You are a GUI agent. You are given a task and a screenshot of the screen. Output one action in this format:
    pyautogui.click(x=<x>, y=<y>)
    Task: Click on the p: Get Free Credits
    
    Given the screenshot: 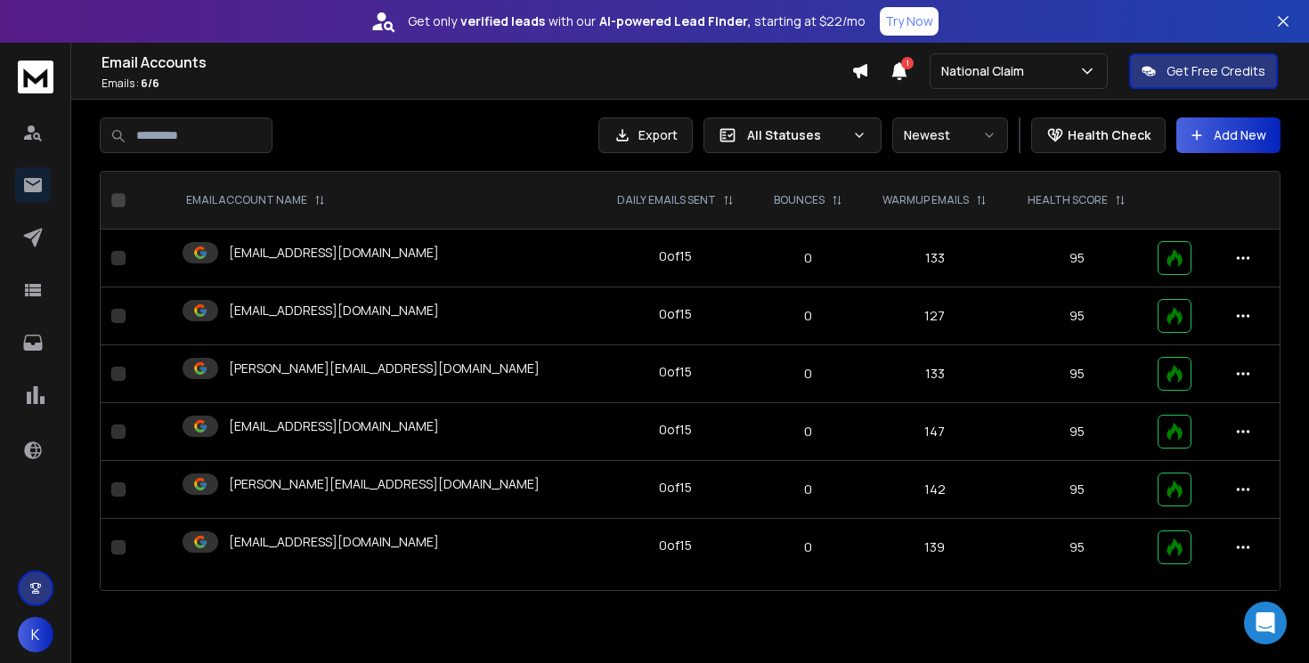 What is the action you would take?
    pyautogui.click(x=1215, y=71)
    